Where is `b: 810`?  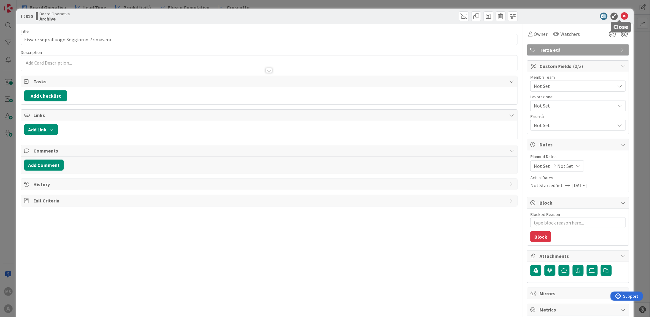 b: 810 is located at coordinates (29, 16).